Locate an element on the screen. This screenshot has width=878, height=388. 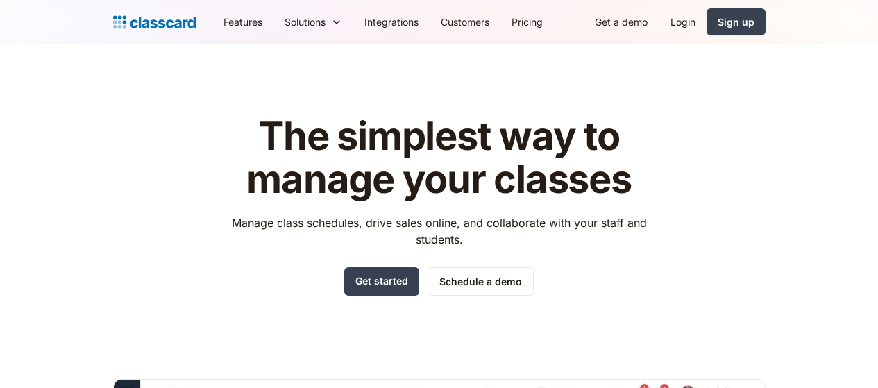
a: Login is located at coordinates (683, 22).